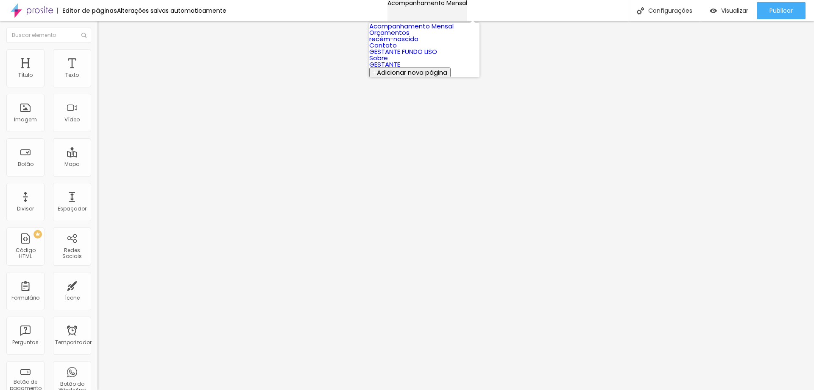  Describe the element at coordinates (73, 342) in the screenshot. I see `font: Temporizador` at that location.